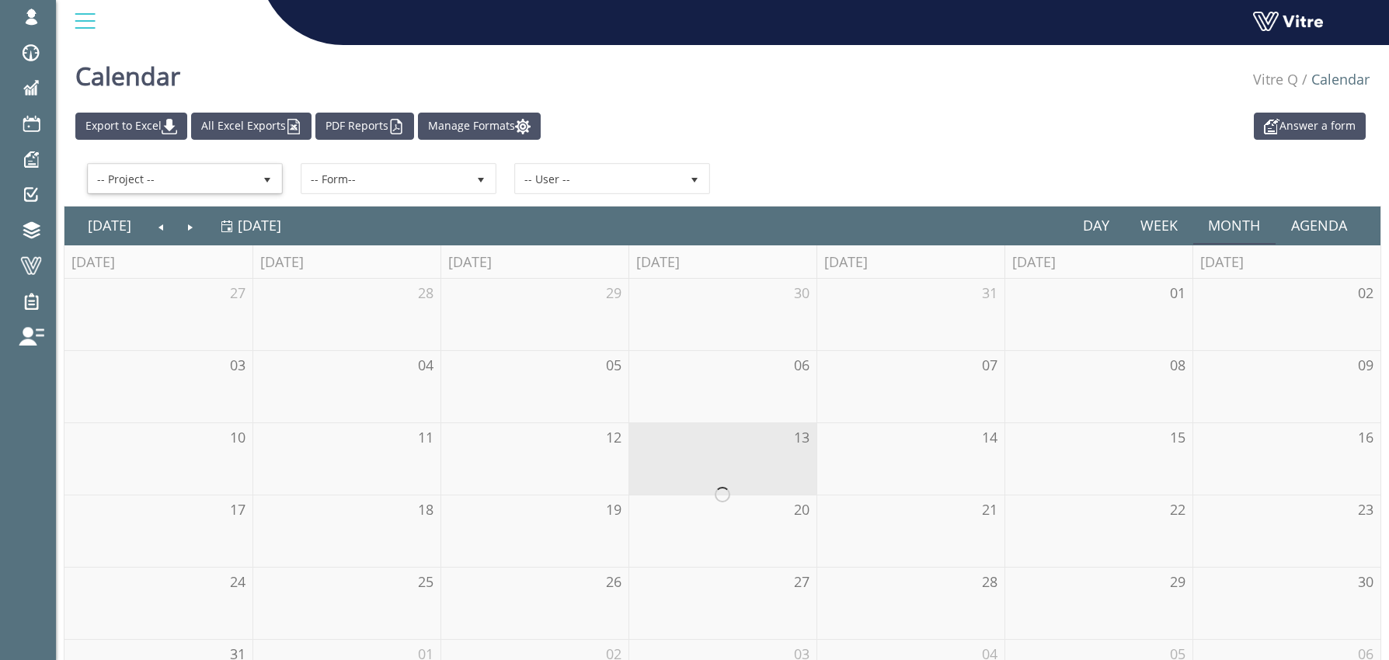 The height and width of the screenshot is (660, 1389). I want to click on li: Calendar, so click(1334, 80).